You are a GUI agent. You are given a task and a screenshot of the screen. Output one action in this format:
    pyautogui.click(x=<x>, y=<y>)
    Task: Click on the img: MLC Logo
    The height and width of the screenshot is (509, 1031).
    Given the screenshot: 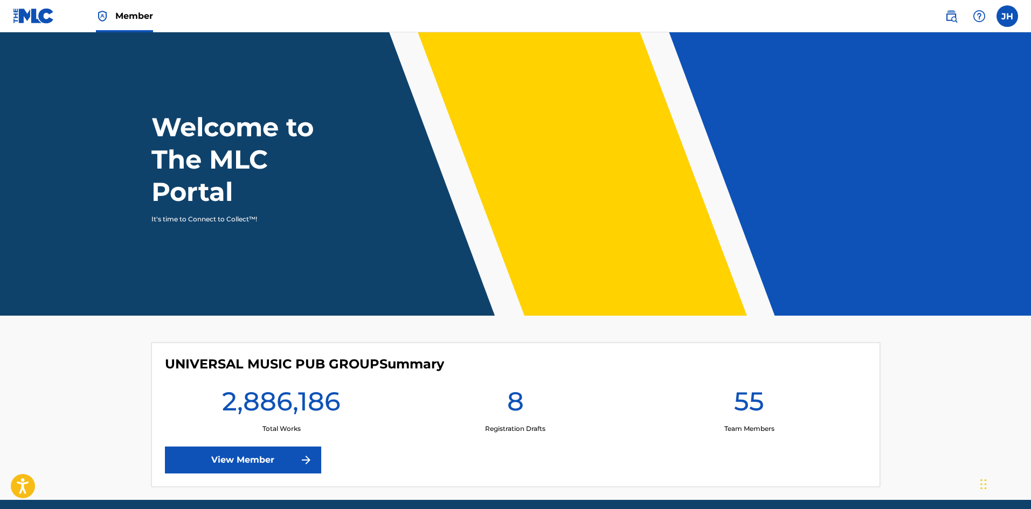 What is the action you would take?
    pyautogui.click(x=33, y=16)
    